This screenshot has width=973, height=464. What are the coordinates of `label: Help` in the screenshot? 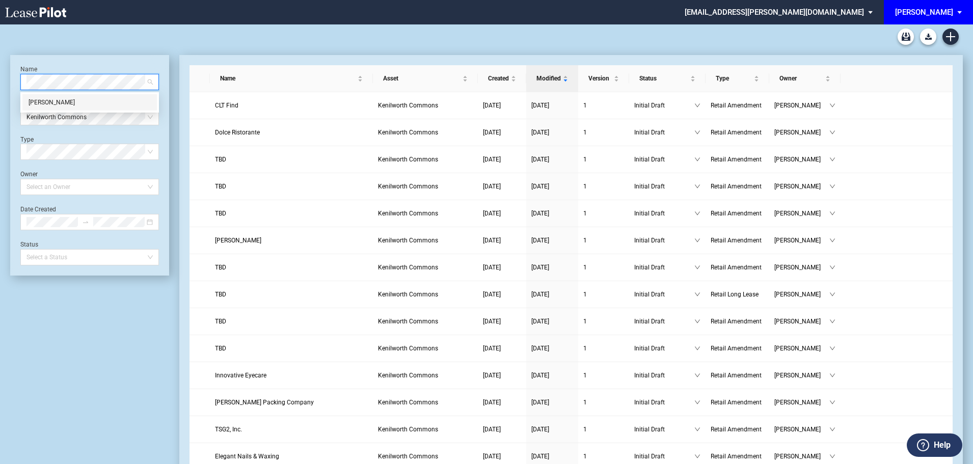 It's located at (942, 445).